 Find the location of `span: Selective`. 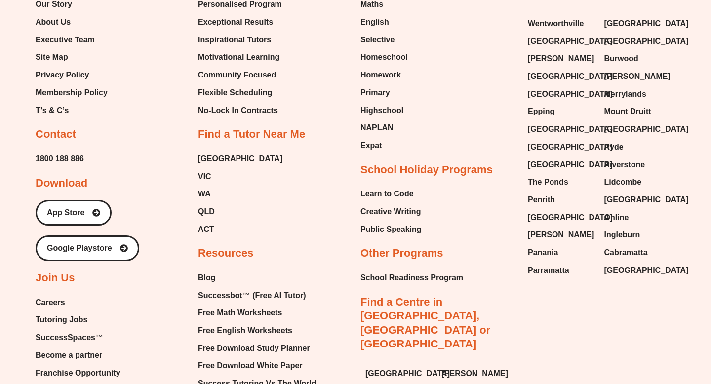

span: Selective is located at coordinates (377, 40).